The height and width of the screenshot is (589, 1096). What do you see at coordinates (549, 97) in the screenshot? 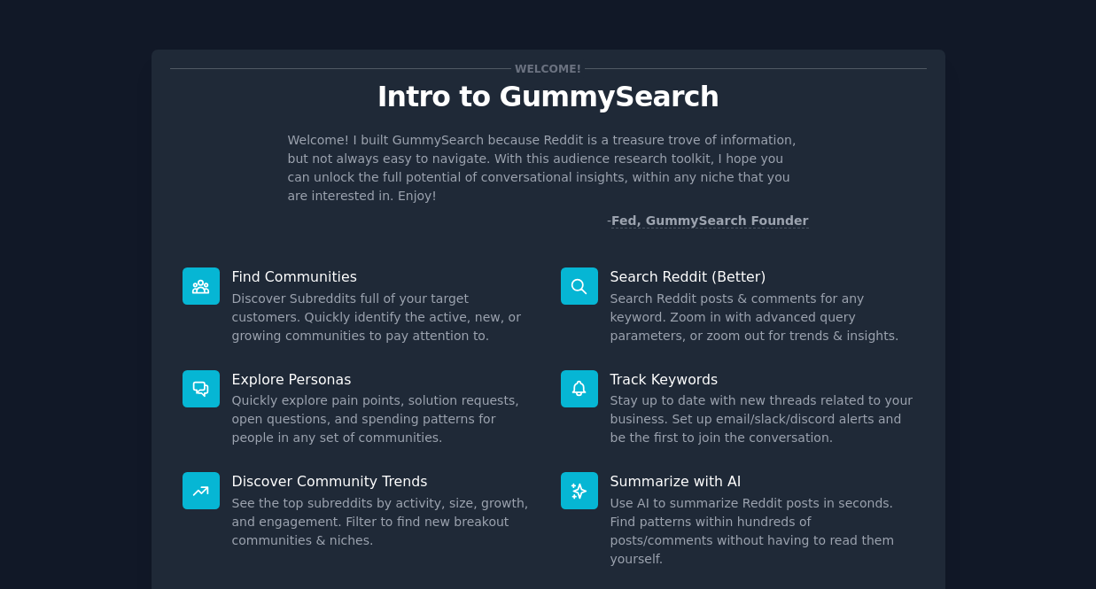
I see `p: Intro to GummySearch` at bounding box center [549, 97].